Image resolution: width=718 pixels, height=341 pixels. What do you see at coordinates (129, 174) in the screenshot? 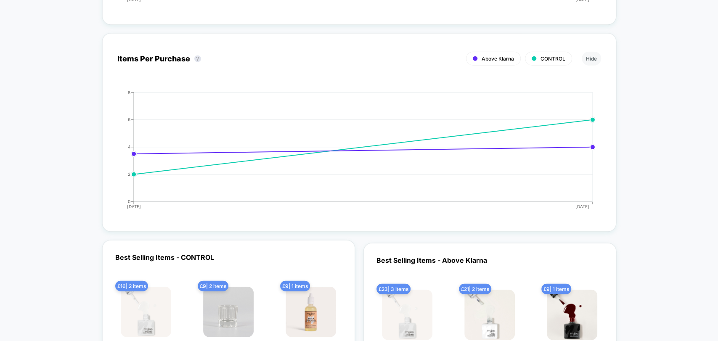
I see `tspan: 2` at bounding box center [129, 174].